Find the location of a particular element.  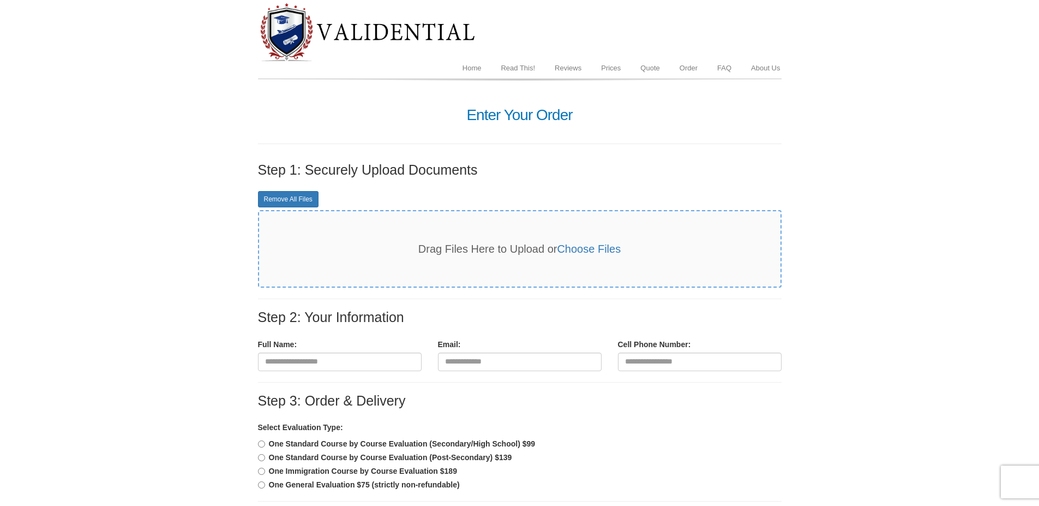

a: Choose Files is located at coordinates (589, 249).